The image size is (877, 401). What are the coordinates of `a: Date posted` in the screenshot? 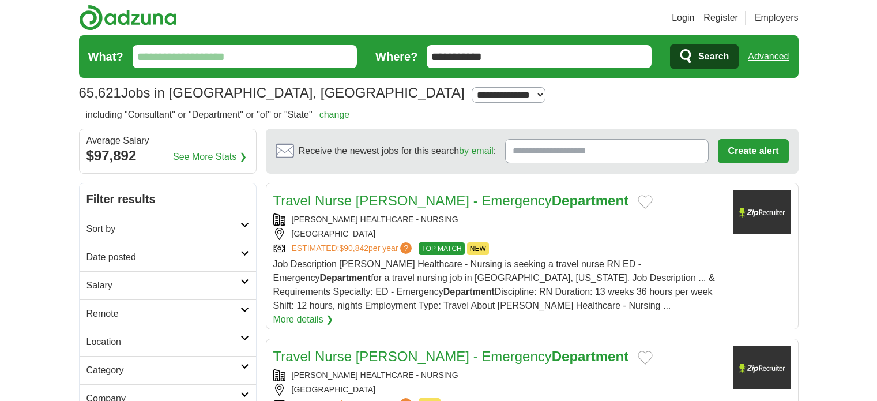 It's located at (168, 257).